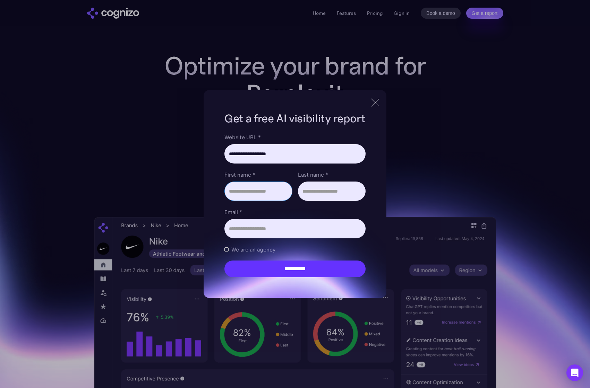  What do you see at coordinates (295, 205) in the screenshot?
I see `form: Brand Report Form` at bounding box center [295, 205].